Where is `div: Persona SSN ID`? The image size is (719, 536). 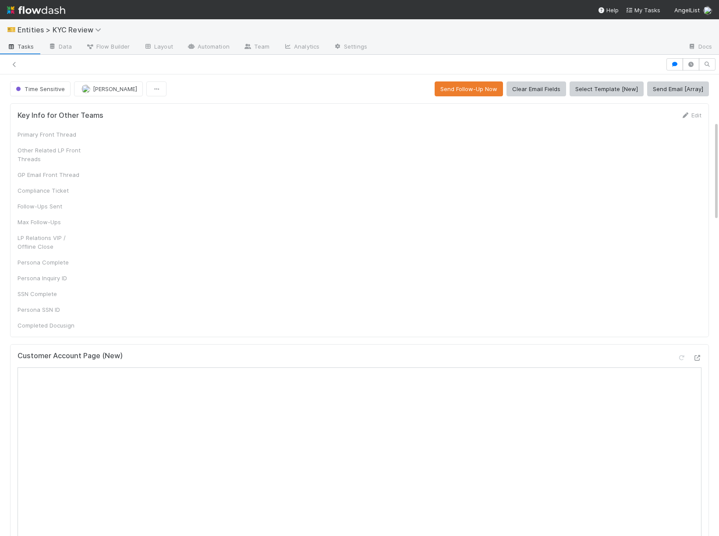 div: Persona SSN ID is located at coordinates (50, 310).